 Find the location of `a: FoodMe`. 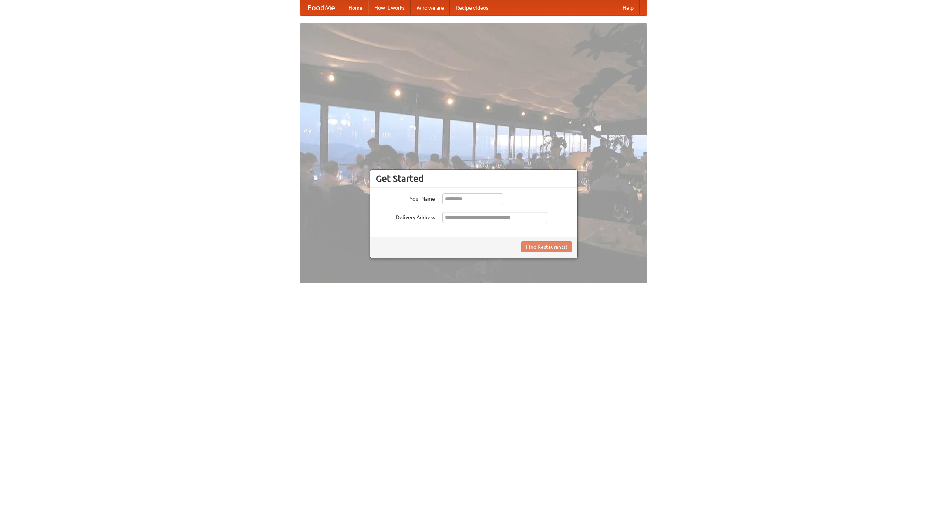

a: FoodMe is located at coordinates (321, 8).